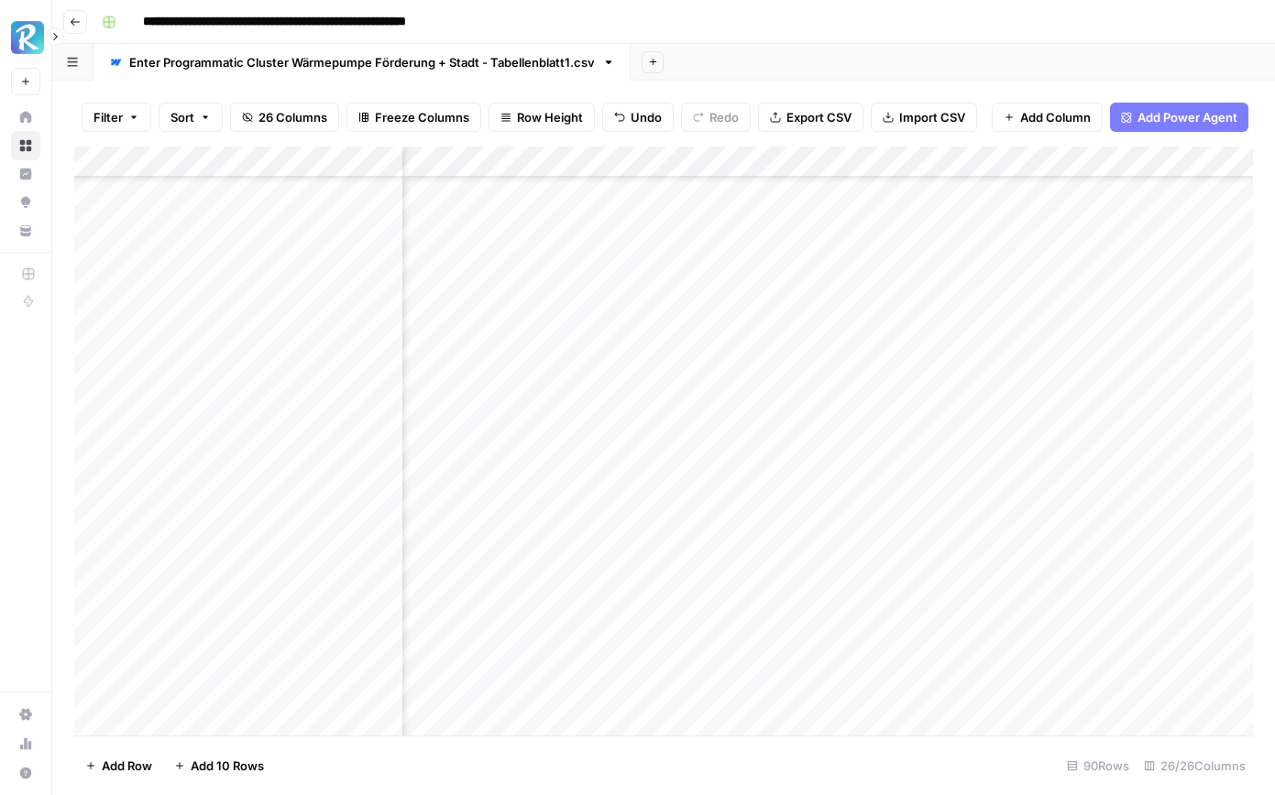 This screenshot has width=1275, height=795. Describe the element at coordinates (26, 174) in the screenshot. I see `a: Insights` at that location.